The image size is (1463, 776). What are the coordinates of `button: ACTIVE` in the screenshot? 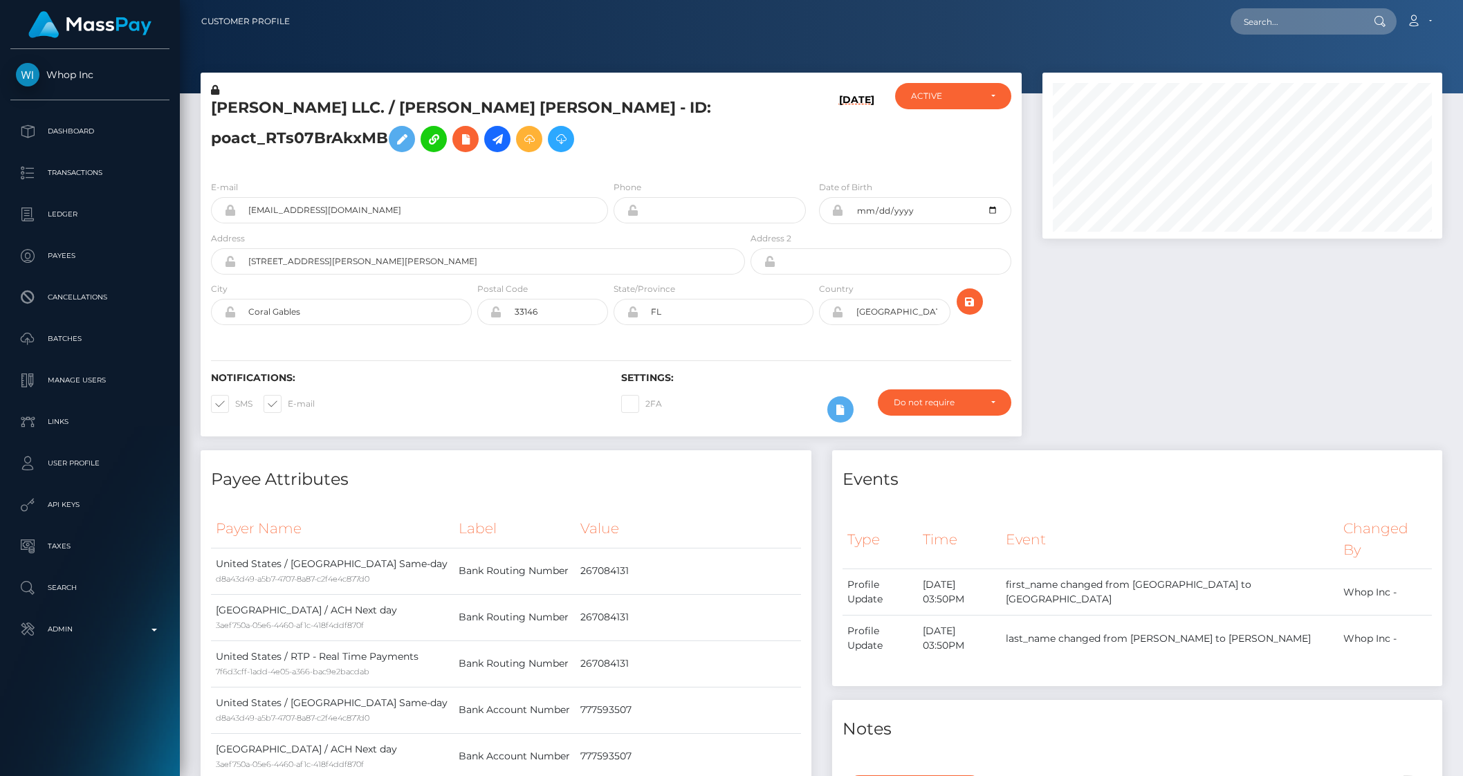 It's located at (953, 96).